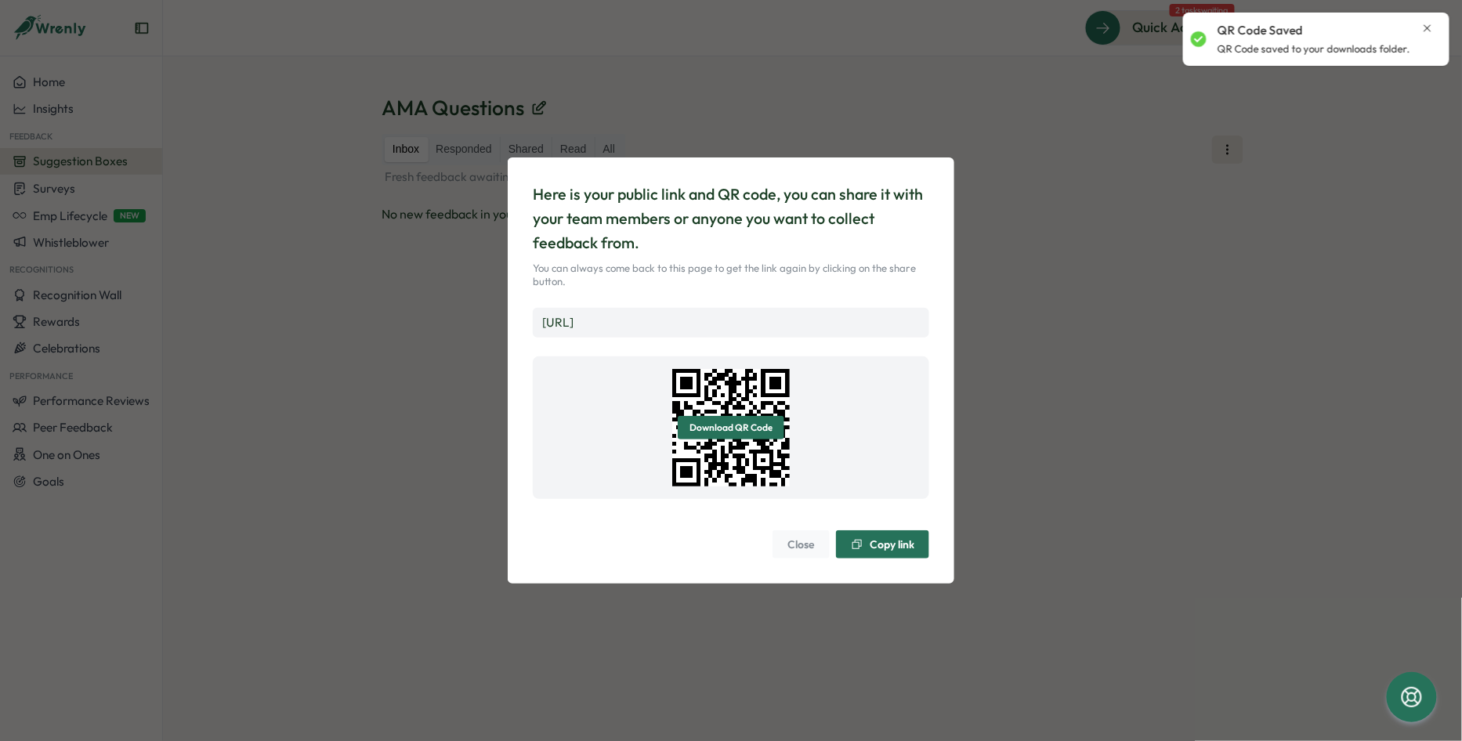  What do you see at coordinates (731, 428) in the screenshot?
I see `button: Download QR Code` at bounding box center [731, 428].